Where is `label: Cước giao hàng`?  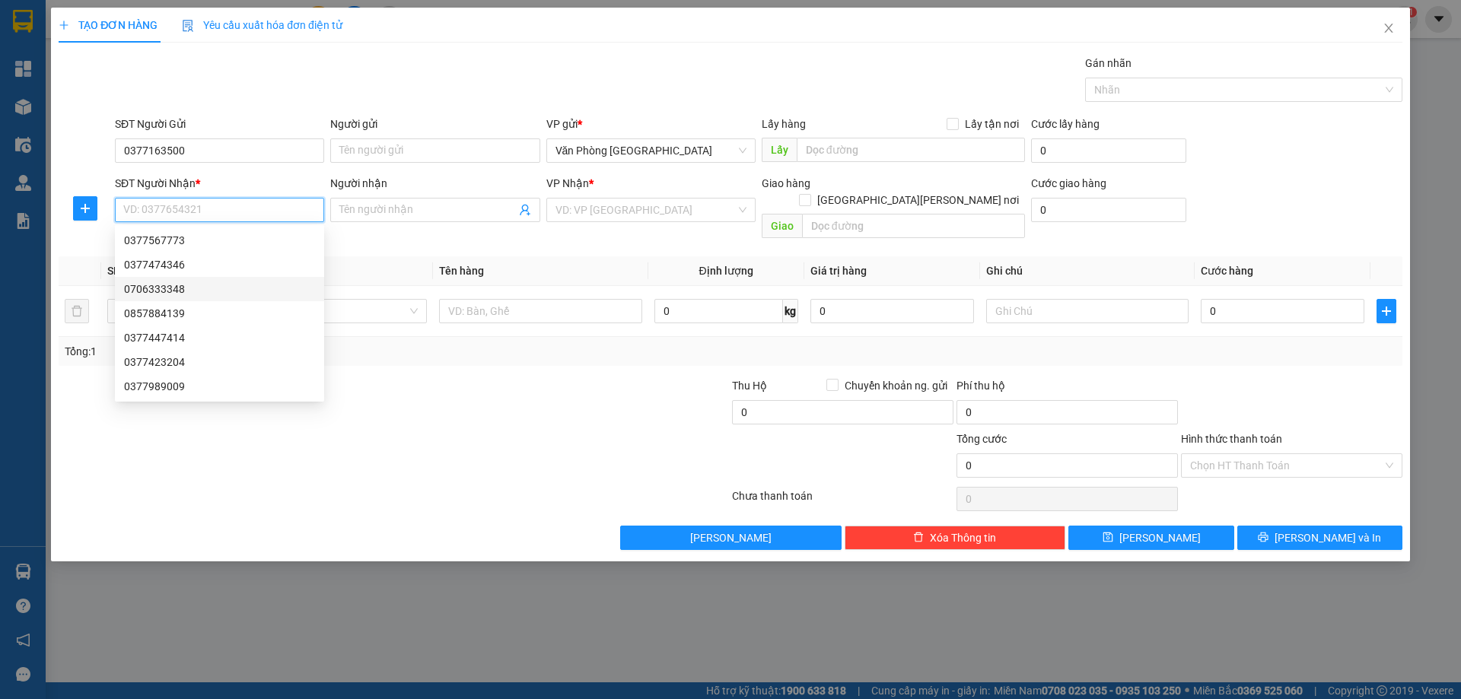 label: Cước giao hàng is located at coordinates (1068, 183).